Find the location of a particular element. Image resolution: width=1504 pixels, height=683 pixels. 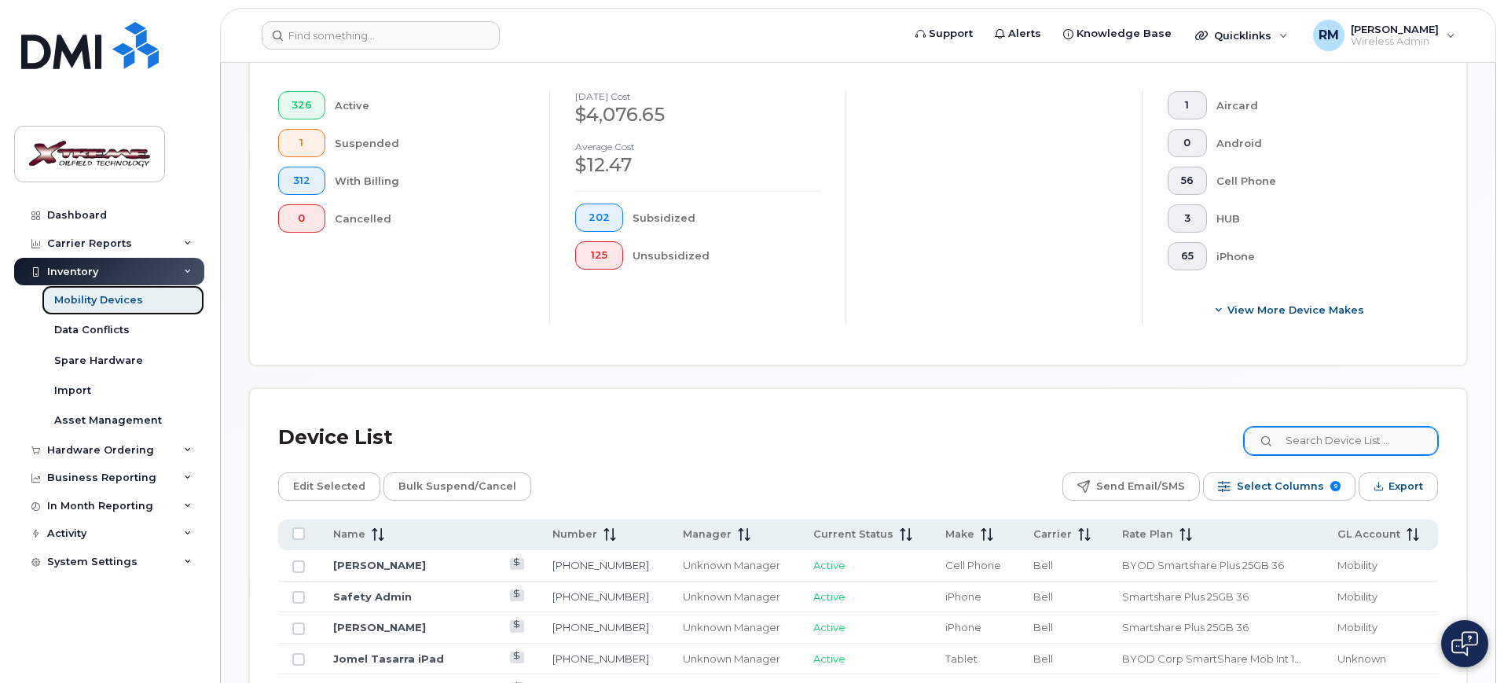

span: BYOD Corp SmartShare Mob Int 10 is located at coordinates (1212, 659).